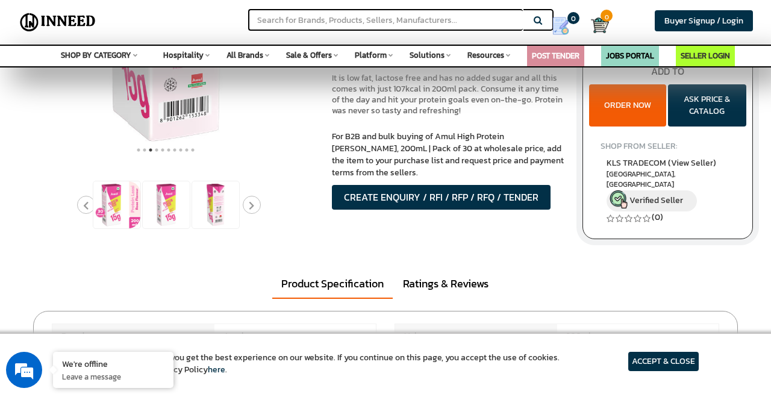  I want to click on span: KLS TRADECOM, so click(662, 163).